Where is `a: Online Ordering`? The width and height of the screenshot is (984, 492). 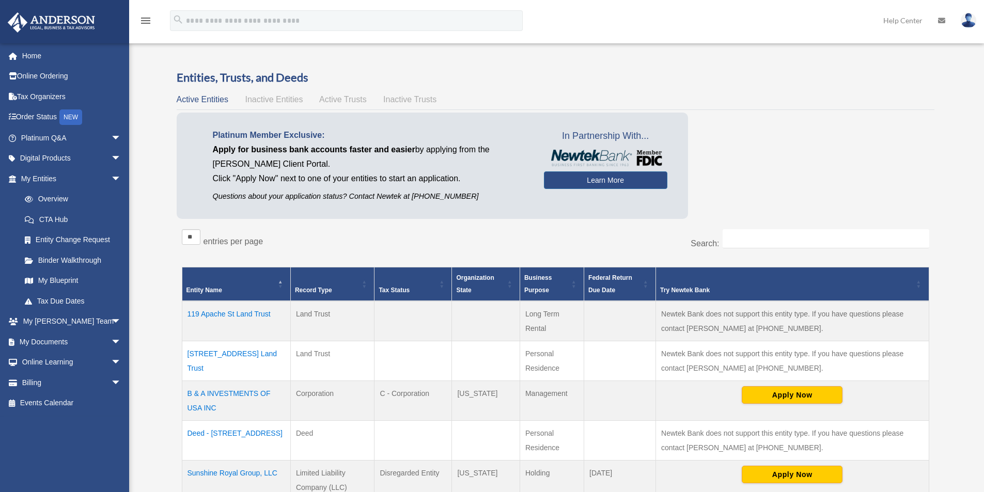
a: Online Ordering is located at coordinates (72, 76).